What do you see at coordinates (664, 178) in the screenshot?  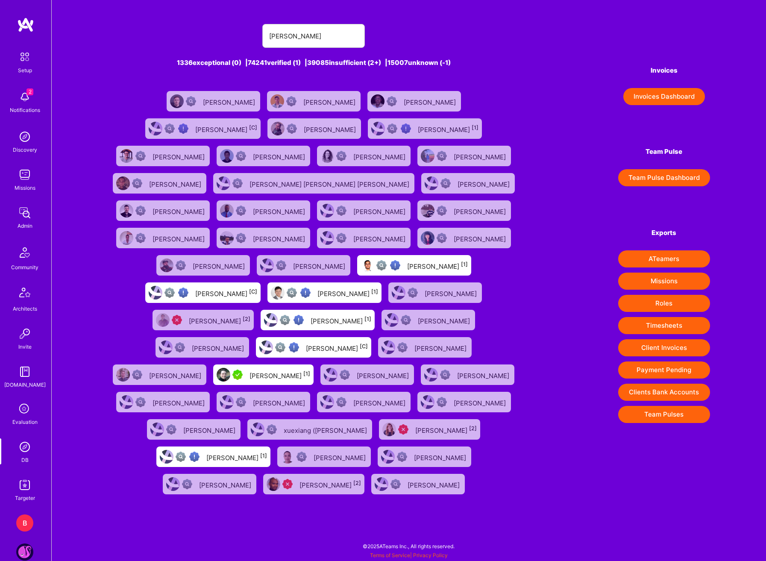 I see `button: Team Pulse Dashboard` at bounding box center [664, 178].